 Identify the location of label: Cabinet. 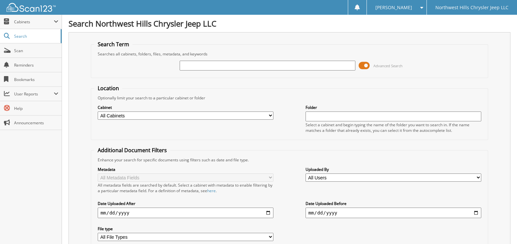
(185, 107).